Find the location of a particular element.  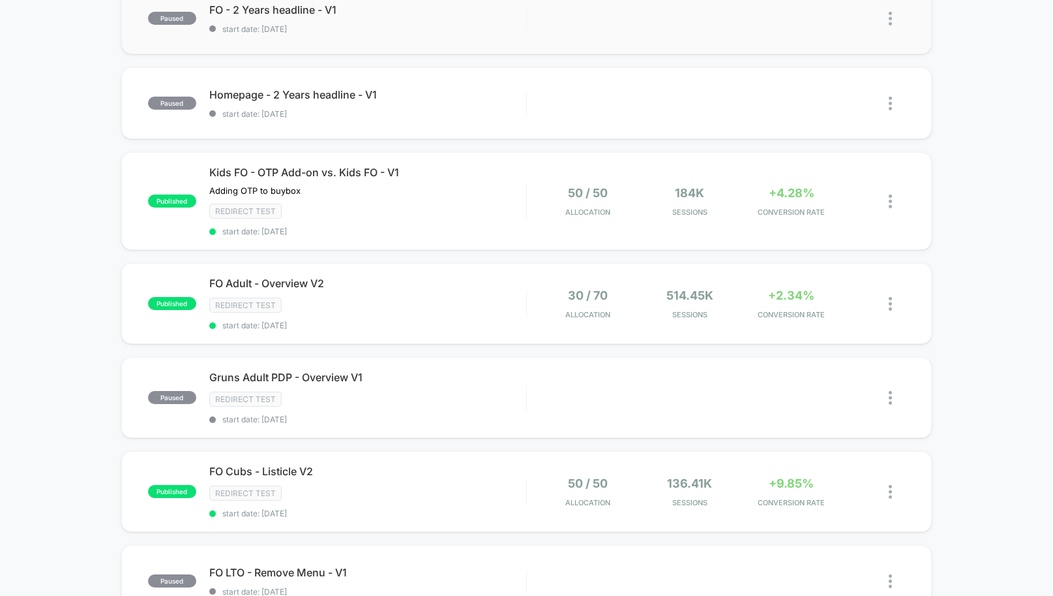

span: 184k is located at coordinates (689, 192).